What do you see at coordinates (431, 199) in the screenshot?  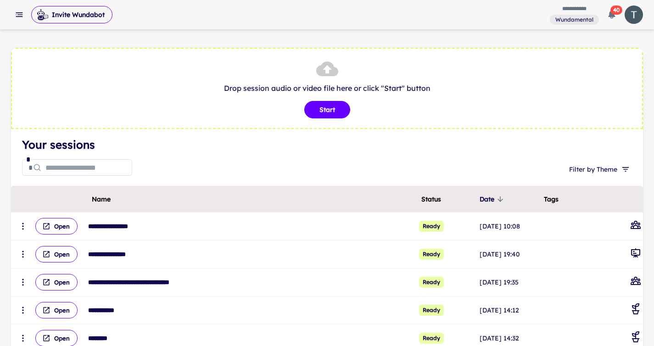 I see `span: Status` at bounding box center [431, 199].